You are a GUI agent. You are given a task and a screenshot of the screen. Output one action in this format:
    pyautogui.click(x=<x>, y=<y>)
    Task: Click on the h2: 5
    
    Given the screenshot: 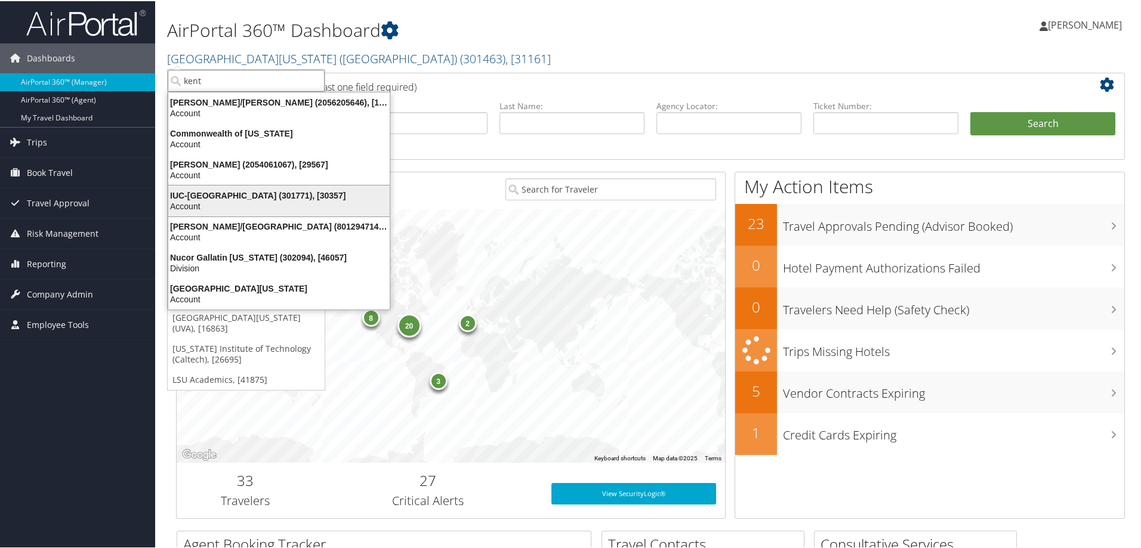 What is the action you would take?
    pyautogui.click(x=756, y=390)
    